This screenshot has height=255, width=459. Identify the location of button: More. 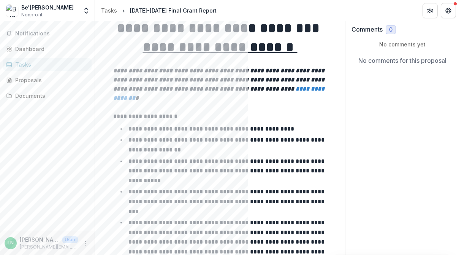
(85, 243).